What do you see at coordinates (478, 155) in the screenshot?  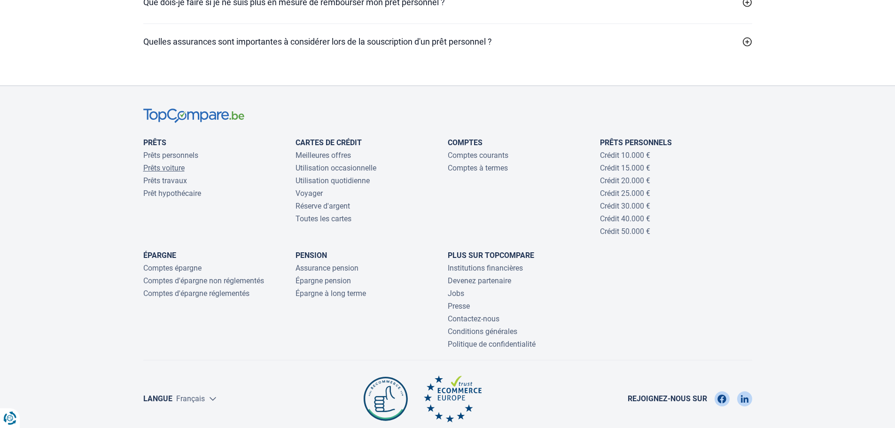 I see `a: Comptes courants` at bounding box center [478, 155].